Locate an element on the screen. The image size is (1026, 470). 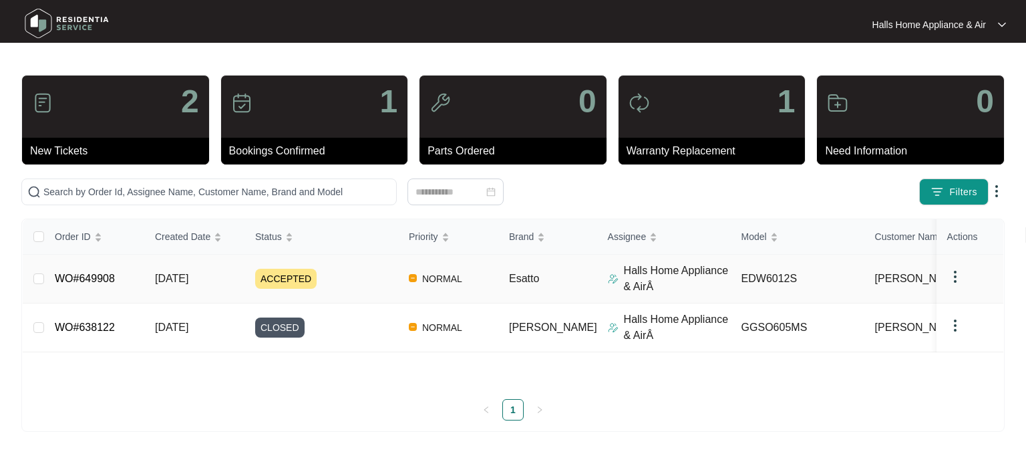
th: Priority is located at coordinates (448, 236).